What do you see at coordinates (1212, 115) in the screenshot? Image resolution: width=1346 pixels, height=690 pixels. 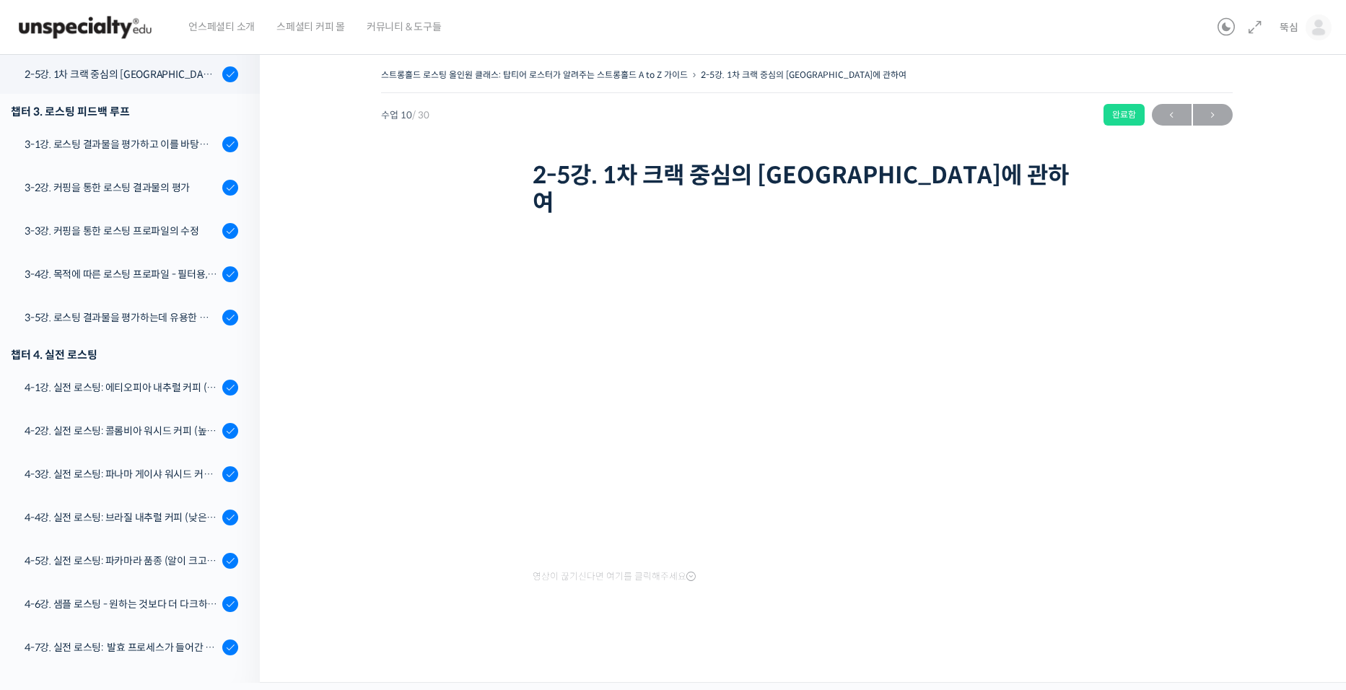 I see `a: 다음→` at bounding box center [1212, 115].